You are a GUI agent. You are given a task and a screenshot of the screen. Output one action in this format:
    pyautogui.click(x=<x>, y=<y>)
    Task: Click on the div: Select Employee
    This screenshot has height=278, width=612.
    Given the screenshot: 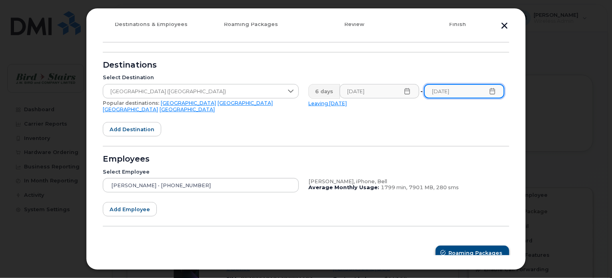 What is the action you would take?
    pyautogui.click(x=201, y=172)
    